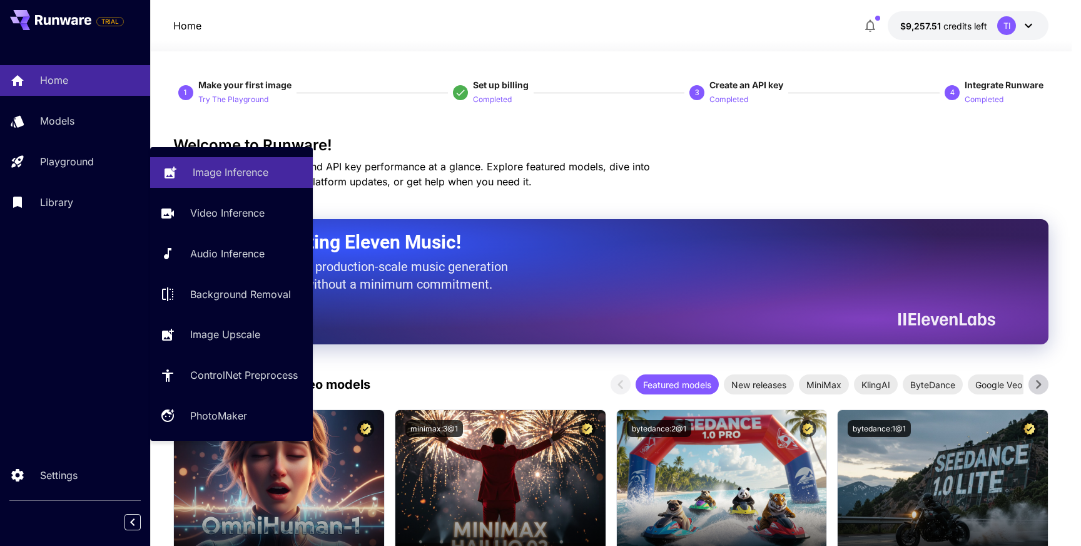  I want to click on span: Integrate Runware, so click(1004, 84).